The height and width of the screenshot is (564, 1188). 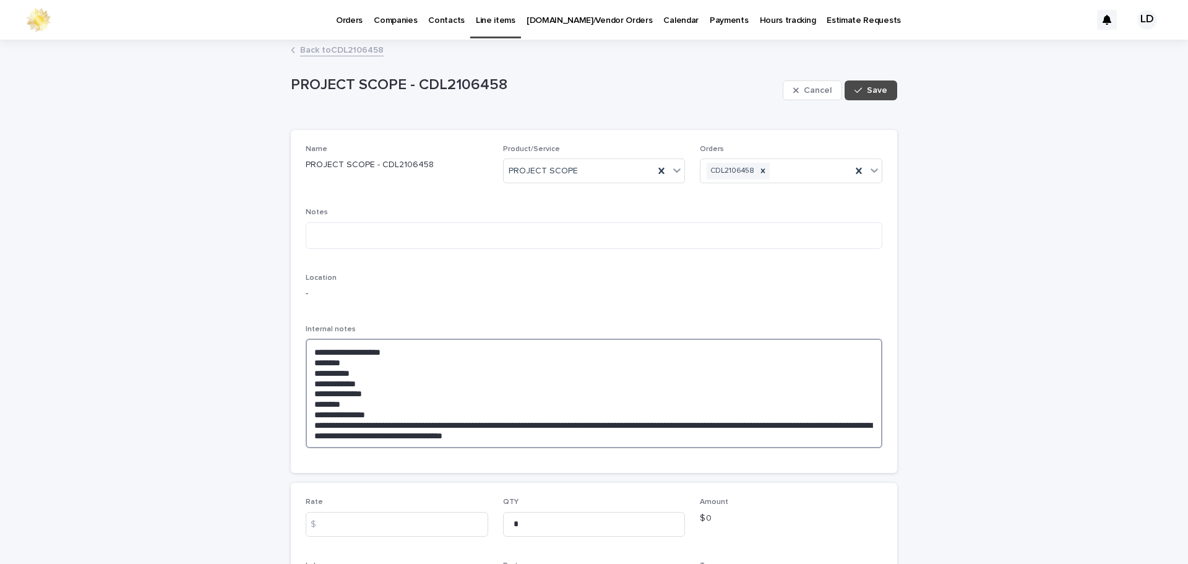 I want to click on p: $ 0, so click(x=791, y=518).